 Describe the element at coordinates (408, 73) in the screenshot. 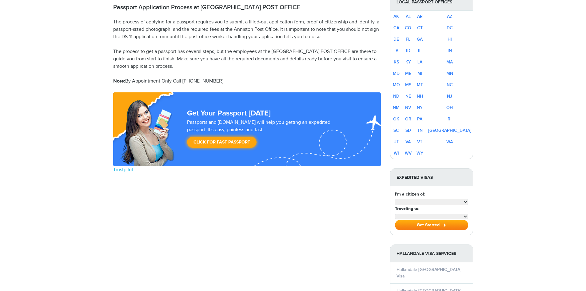

I see `a: ME` at that location.